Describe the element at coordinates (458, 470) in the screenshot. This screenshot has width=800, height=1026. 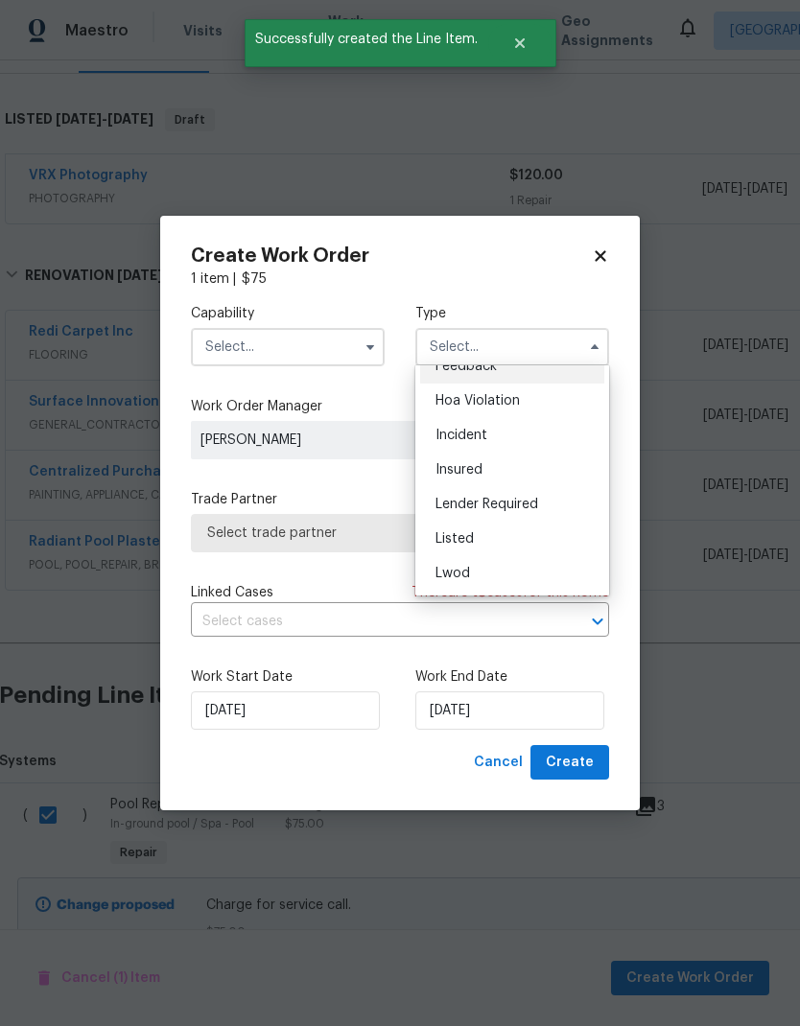
I see `span: Insured` at that location.